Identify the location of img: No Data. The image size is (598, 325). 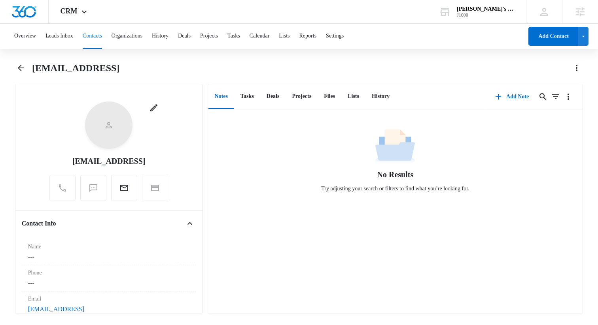
(395, 147).